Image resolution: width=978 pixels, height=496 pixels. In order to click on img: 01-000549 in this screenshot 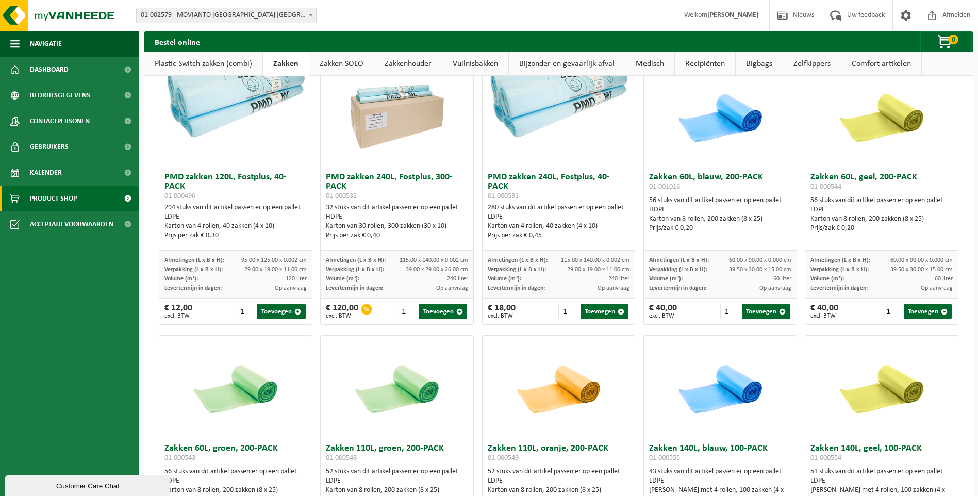, I will do `click(559, 387)`.